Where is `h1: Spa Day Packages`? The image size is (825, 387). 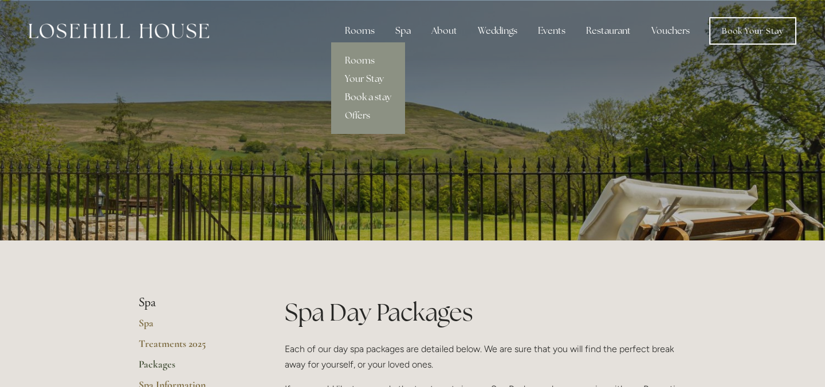 h1: Spa Day Packages is located at coordinates (485, 312).